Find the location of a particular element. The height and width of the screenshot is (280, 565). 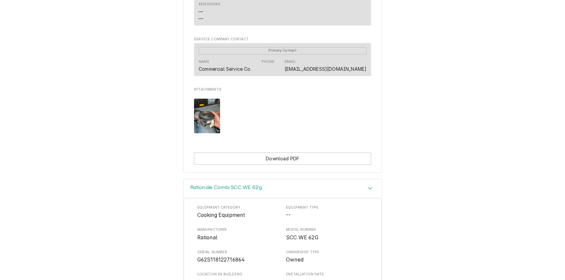

span: Location in Building is located at coordinates (238, 274).